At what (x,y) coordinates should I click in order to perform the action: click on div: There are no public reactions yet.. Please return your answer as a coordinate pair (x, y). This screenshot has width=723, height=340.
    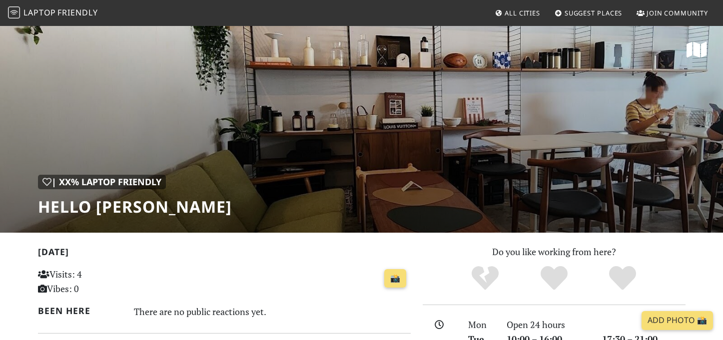
    Looking at the image, I should click on (272, 312).